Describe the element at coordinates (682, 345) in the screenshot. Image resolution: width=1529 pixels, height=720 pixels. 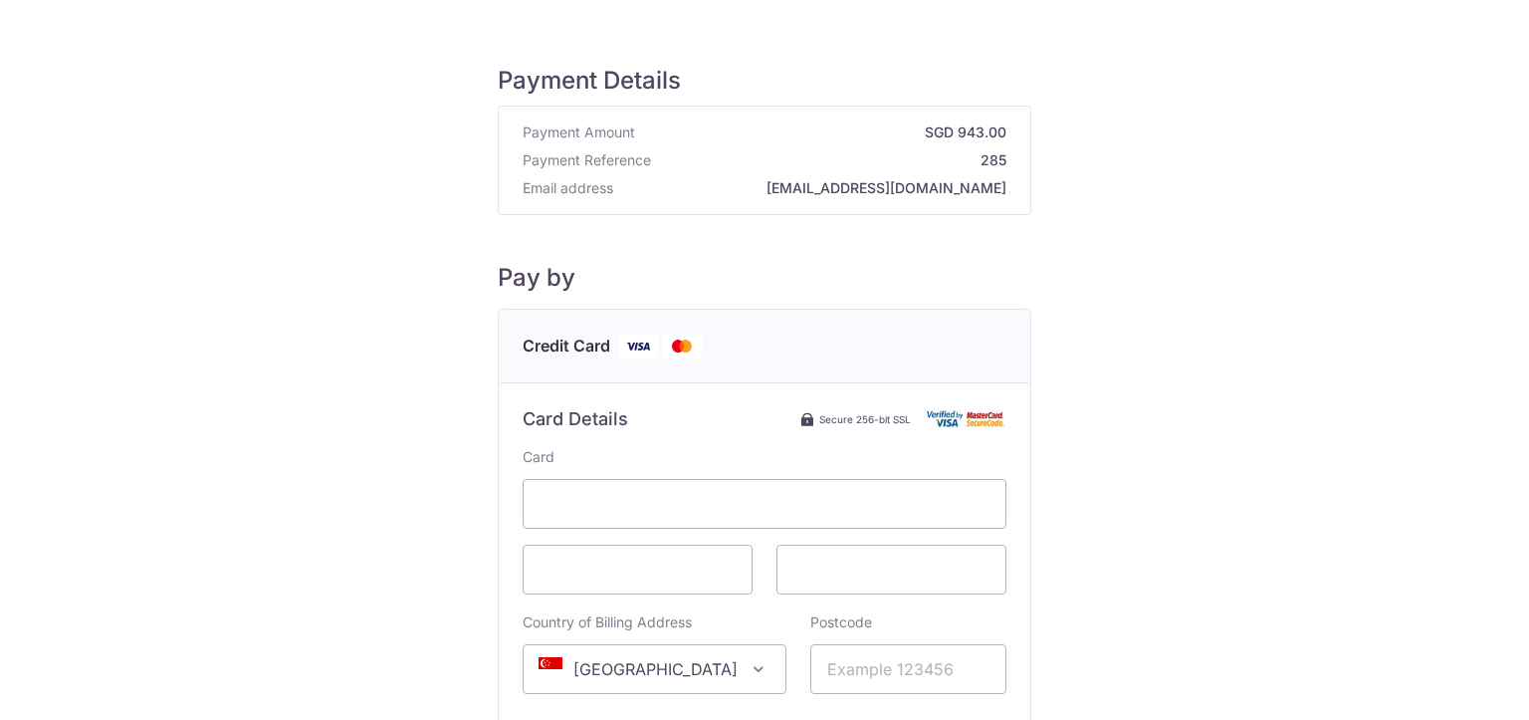
I see `img: Mastercard` at that location.